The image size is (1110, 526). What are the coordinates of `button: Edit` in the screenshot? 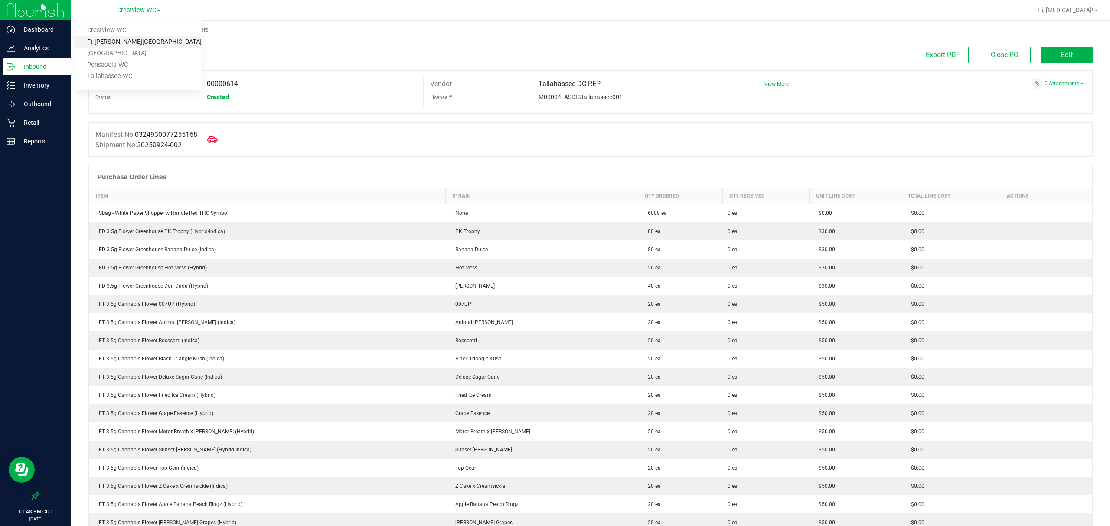 It's located at (1066, 55).